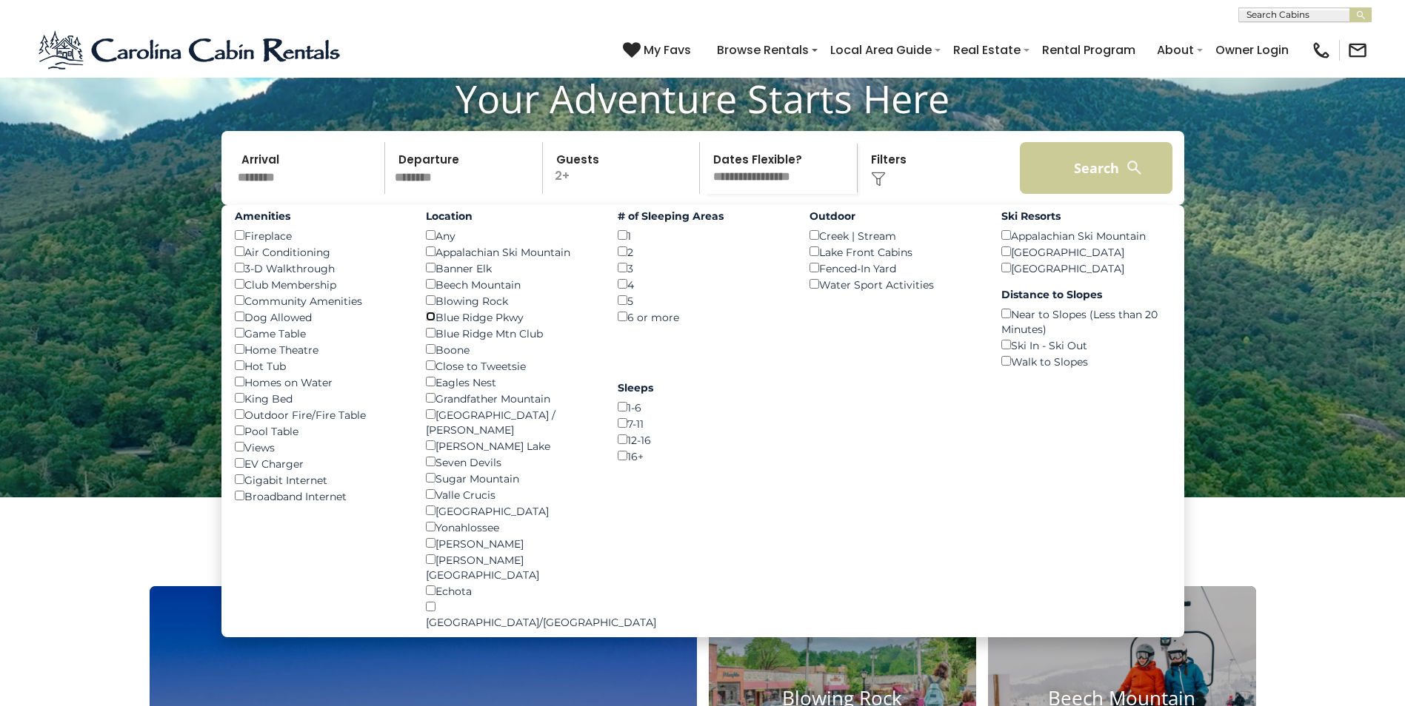 This screenshot has height=706, width=1405. What do you see at coordinates (658, 50) in the screenshot?
I see `a: My Favs` at bounding box center [658, 50].